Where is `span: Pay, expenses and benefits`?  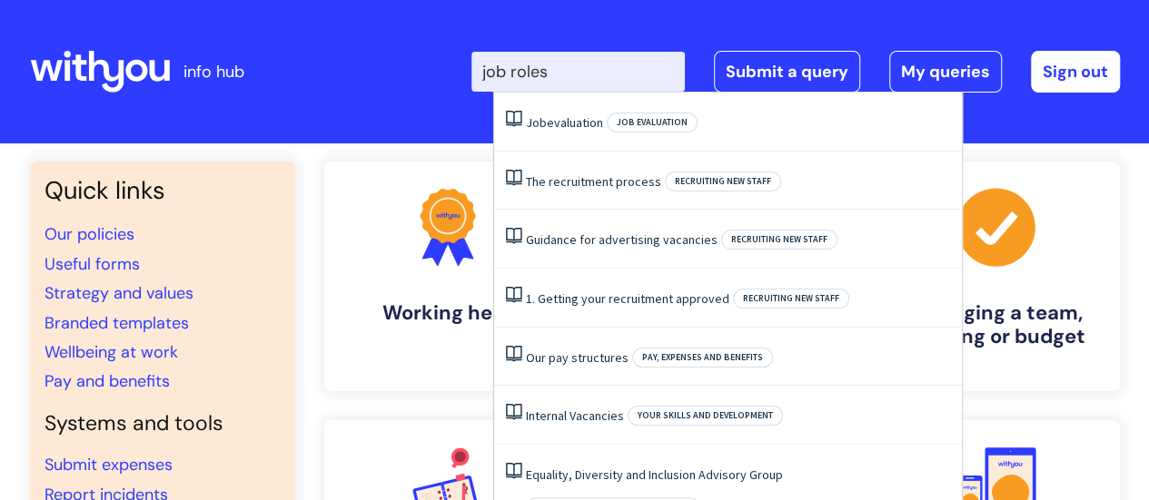 span: Pay, expenses and benefits is located at coordinates (702, 358).